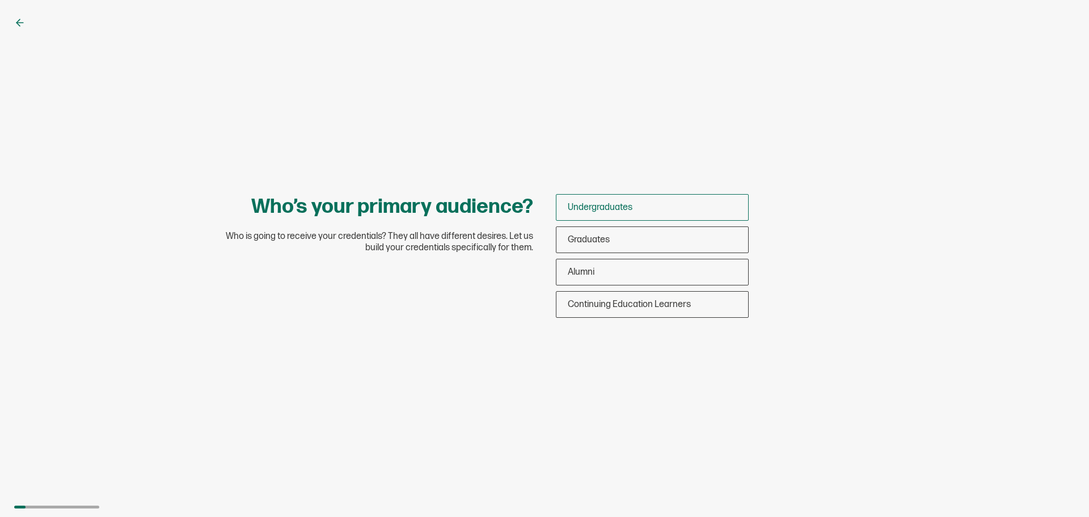  What do you see at coordinates (581, 272) in the screenshot?
I see `span: Alumni` at bounding box center [581, 272].